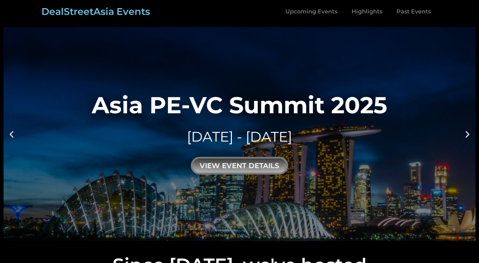 The width and height of the screenshot is (479, 263). I want to click on a: DealStreetAsia Events, so click(96, 11).